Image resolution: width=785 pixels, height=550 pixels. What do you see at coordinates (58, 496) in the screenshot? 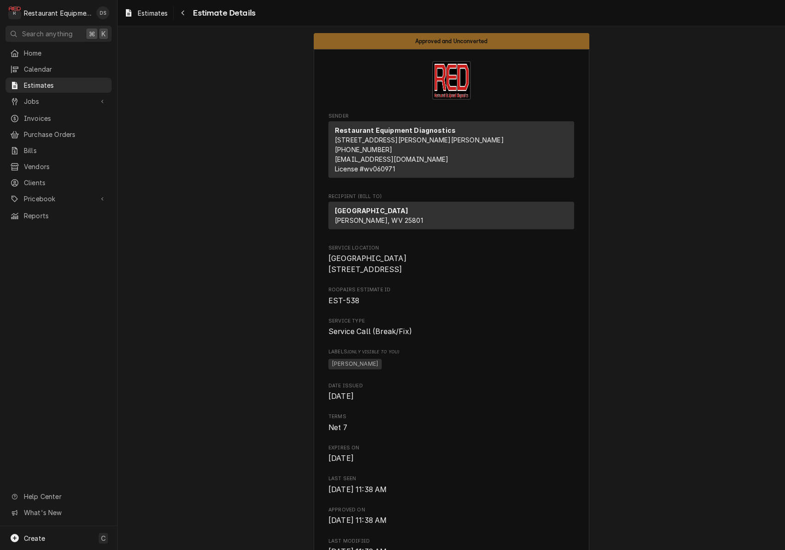
I see `a: Go to Help Center` at bounding box center [58, 496].